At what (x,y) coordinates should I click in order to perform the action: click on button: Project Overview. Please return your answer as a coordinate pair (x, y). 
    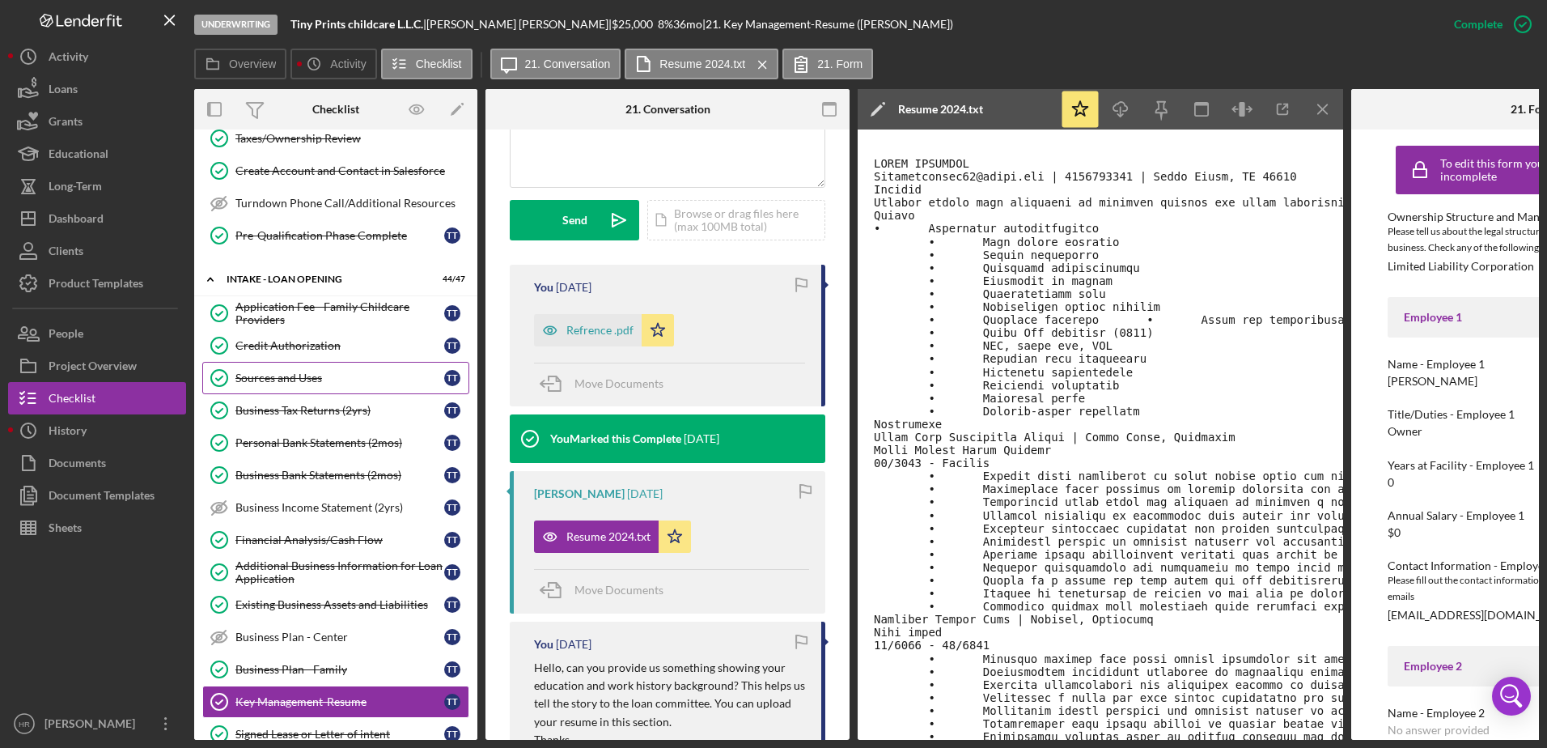
    Looking at the image, I should click on (97, 366).